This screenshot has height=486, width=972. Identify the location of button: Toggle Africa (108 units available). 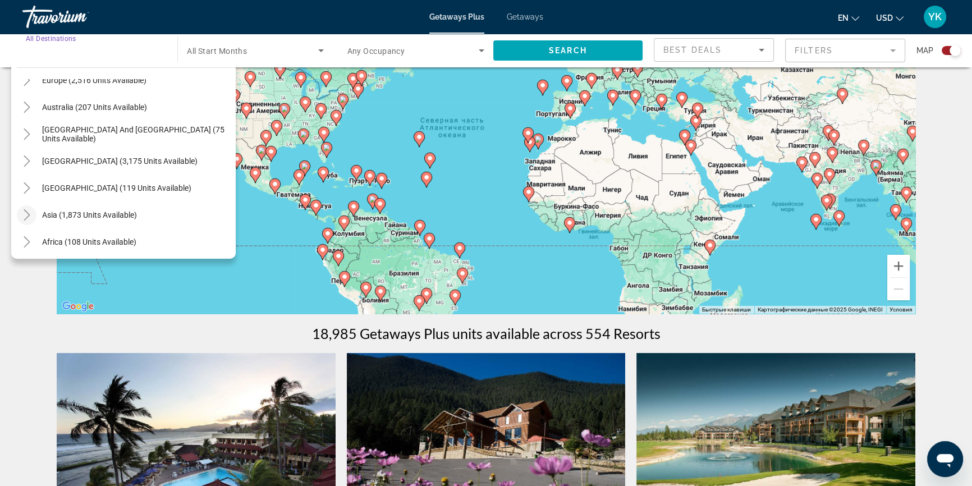
(26, 242).